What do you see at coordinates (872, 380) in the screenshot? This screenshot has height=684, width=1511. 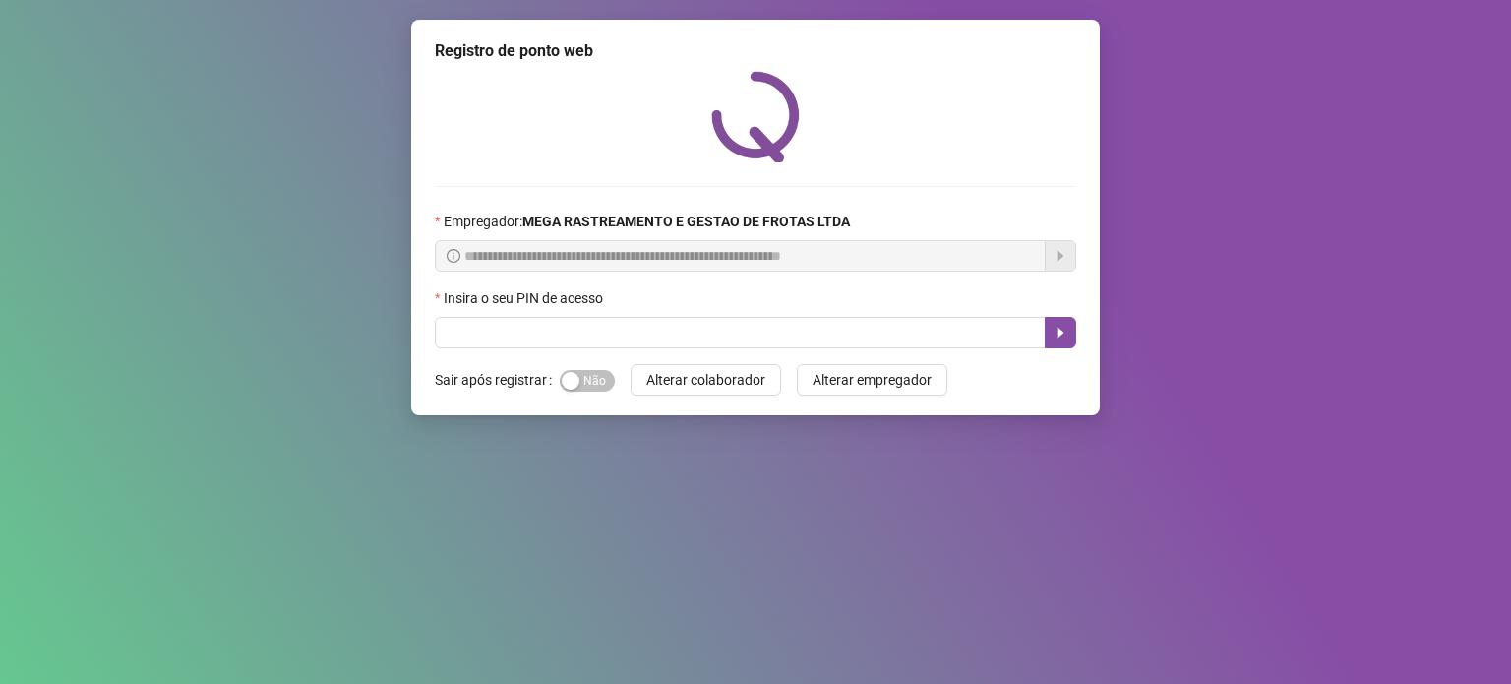 I see `button: Alterar empregador` at bounding box center [872, 380].